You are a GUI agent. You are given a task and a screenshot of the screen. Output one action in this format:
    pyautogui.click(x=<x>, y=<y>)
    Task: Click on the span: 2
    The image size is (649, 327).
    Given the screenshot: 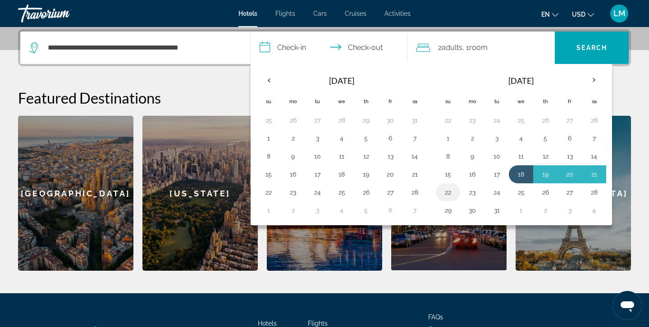 What is the action you would take?
    pyautogui.click(x=450, y=48)
    